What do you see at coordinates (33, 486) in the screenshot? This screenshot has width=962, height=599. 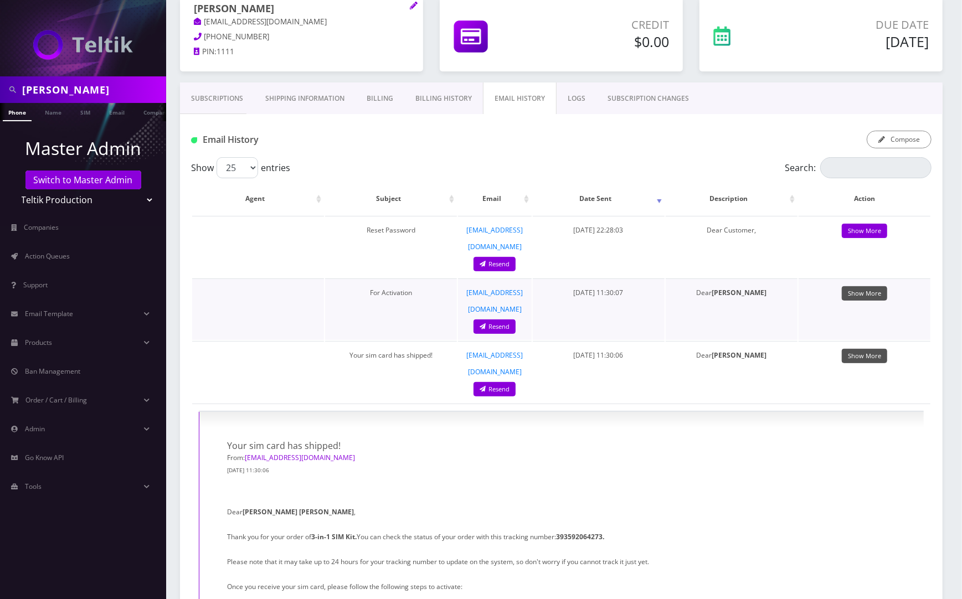 I see `span: Tools` at bounding box center [33, 486].